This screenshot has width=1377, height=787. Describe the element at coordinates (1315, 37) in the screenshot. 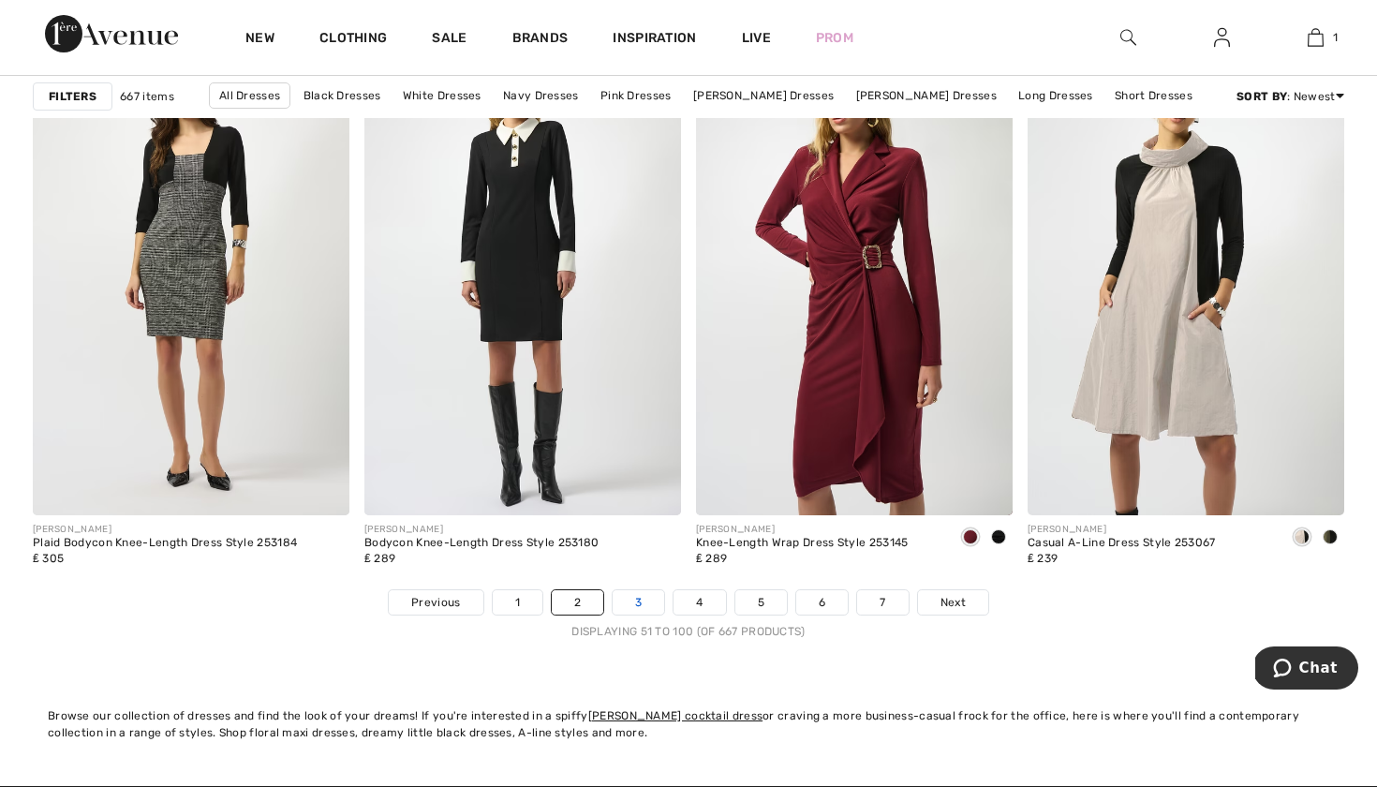

I see `img: My Bag` at that location.